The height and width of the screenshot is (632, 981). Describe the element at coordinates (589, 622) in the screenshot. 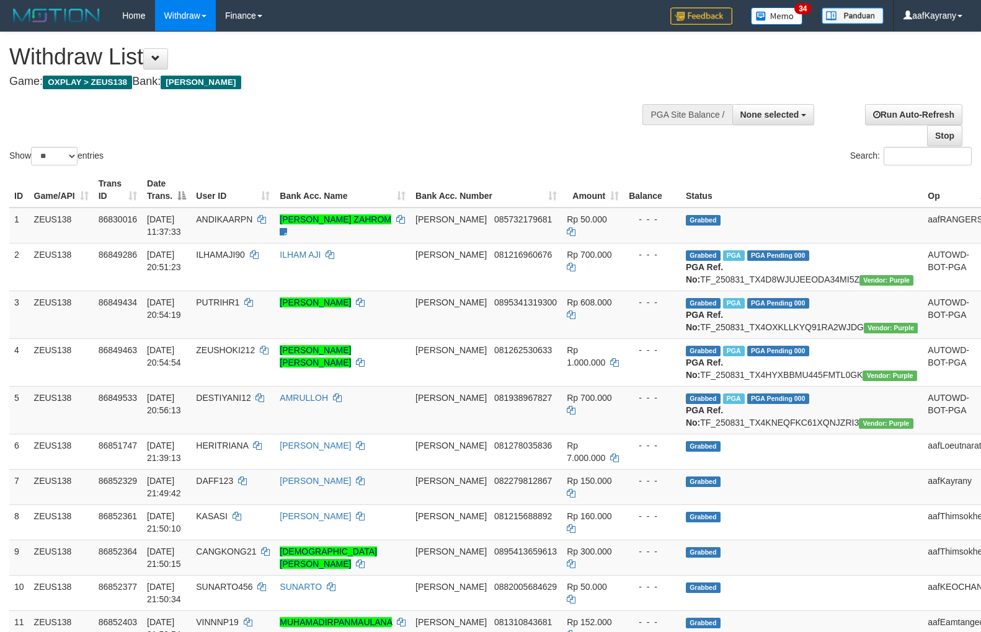

I see `span: Rp 152.000` at that location.